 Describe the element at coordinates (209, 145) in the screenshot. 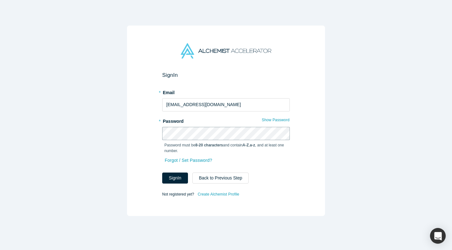

I see `strong: 8-20 characters` at that location.